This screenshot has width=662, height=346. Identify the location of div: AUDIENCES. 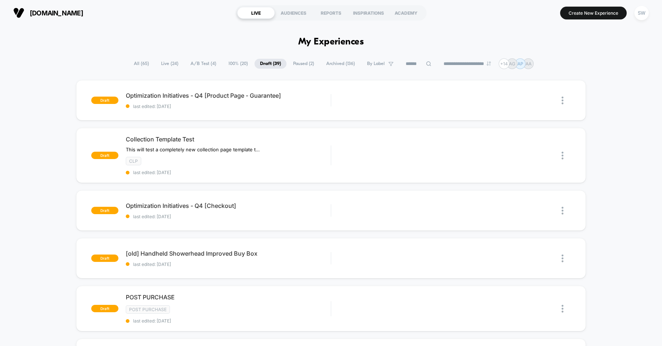
(293, 13).